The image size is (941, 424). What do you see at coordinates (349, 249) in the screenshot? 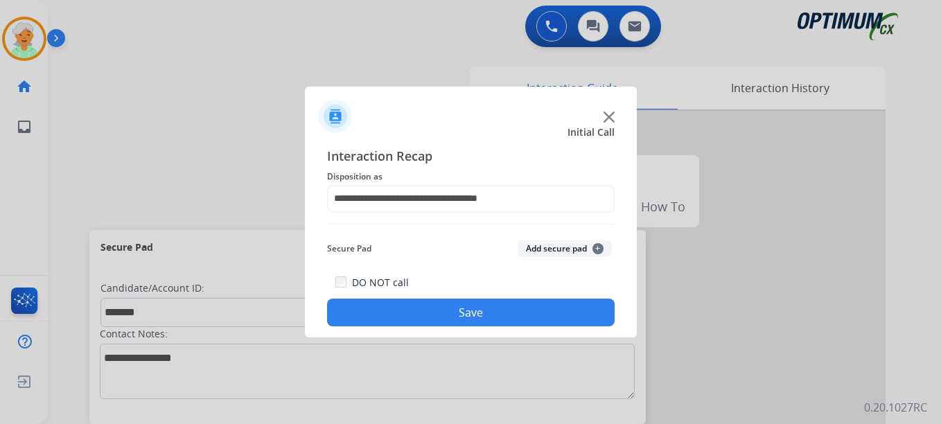
I see `span: Secure Pad` at bounding box center [349, 249].